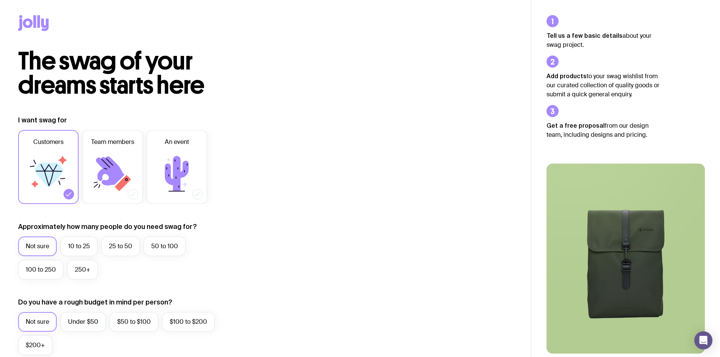  Describe the element at coordinates (164, 246) in the screenshot. I see `label: 50 to 100` at that location.